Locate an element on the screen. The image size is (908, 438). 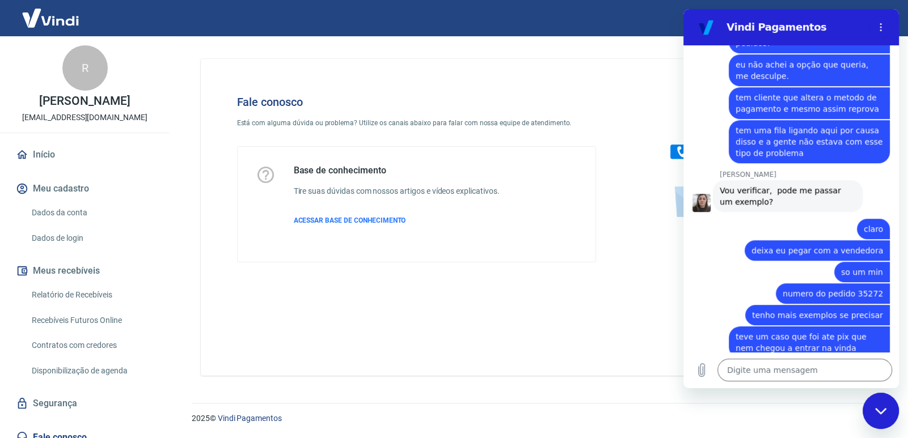
span: numero do pedido 35272 is located at coordinates (149, 285).